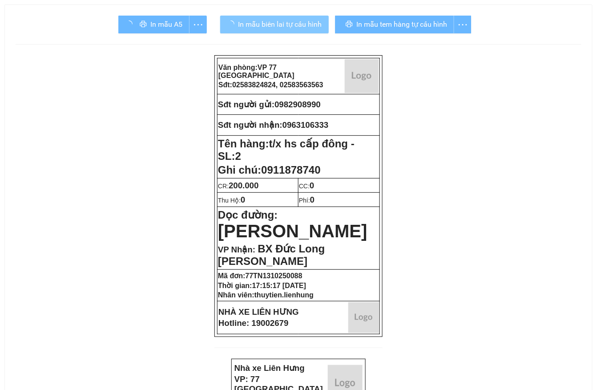 The width and height of the screenshot is (597, 390). I want to click on strong: Nhân viên:, so click(266, 295).